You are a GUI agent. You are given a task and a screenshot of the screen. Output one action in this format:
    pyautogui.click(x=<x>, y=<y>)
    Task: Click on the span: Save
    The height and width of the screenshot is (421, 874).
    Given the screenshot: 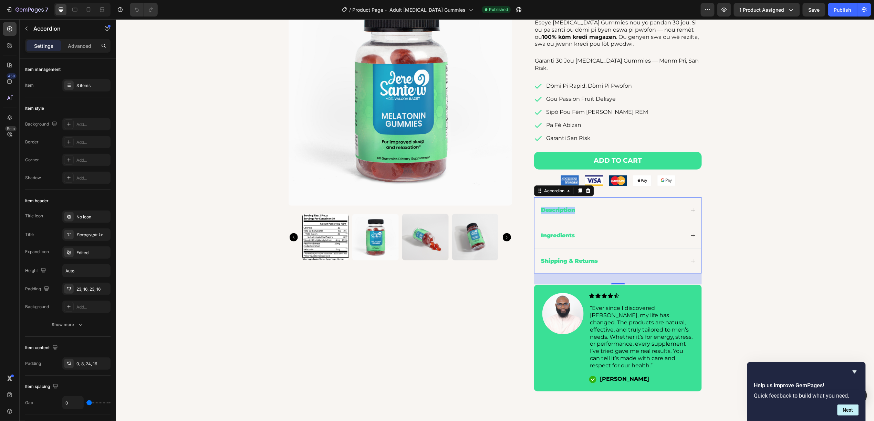 What is the action you would take?
    pyautogui.click(x=814, y=10)
    